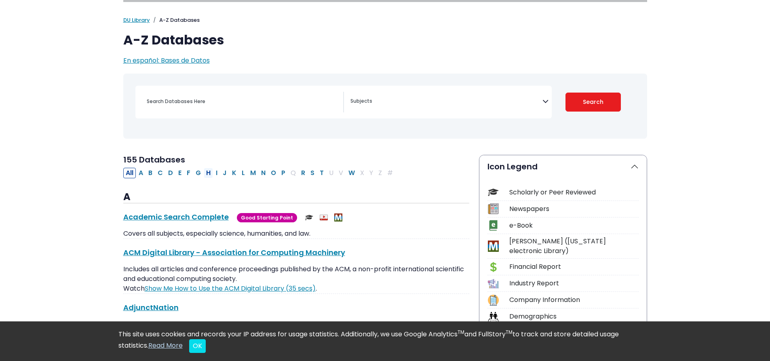  Describe the element at coordinates (175, 20) in the screenshot. I see `li: A-Z Databases` at that location.